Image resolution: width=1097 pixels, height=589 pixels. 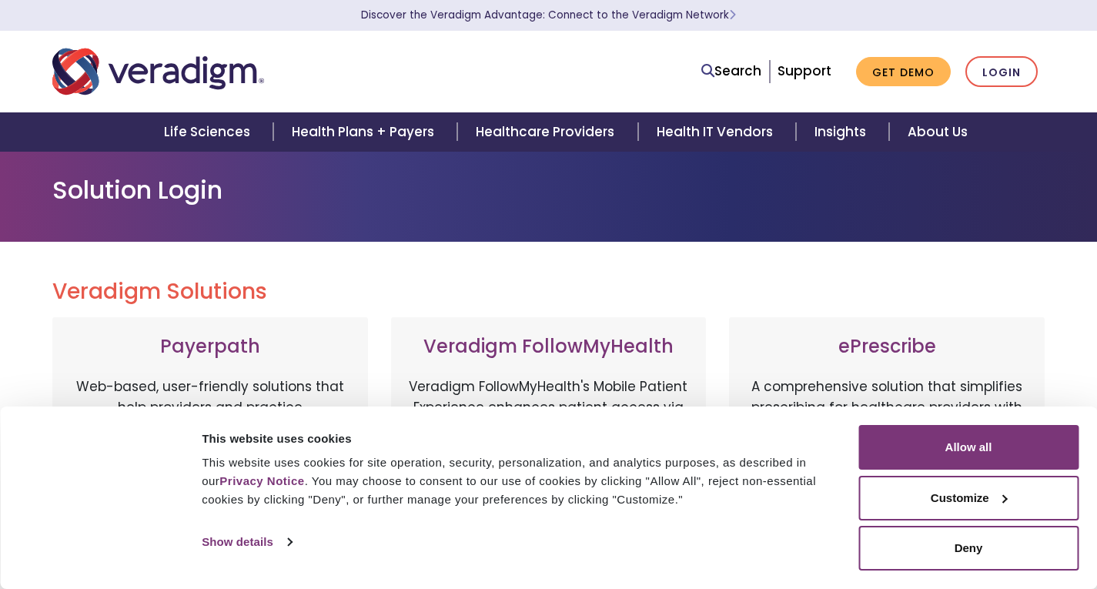 What do you see at coordinates (731, 71) in the screenshot?
I see `a: Search` at bounding box center [731, 71].